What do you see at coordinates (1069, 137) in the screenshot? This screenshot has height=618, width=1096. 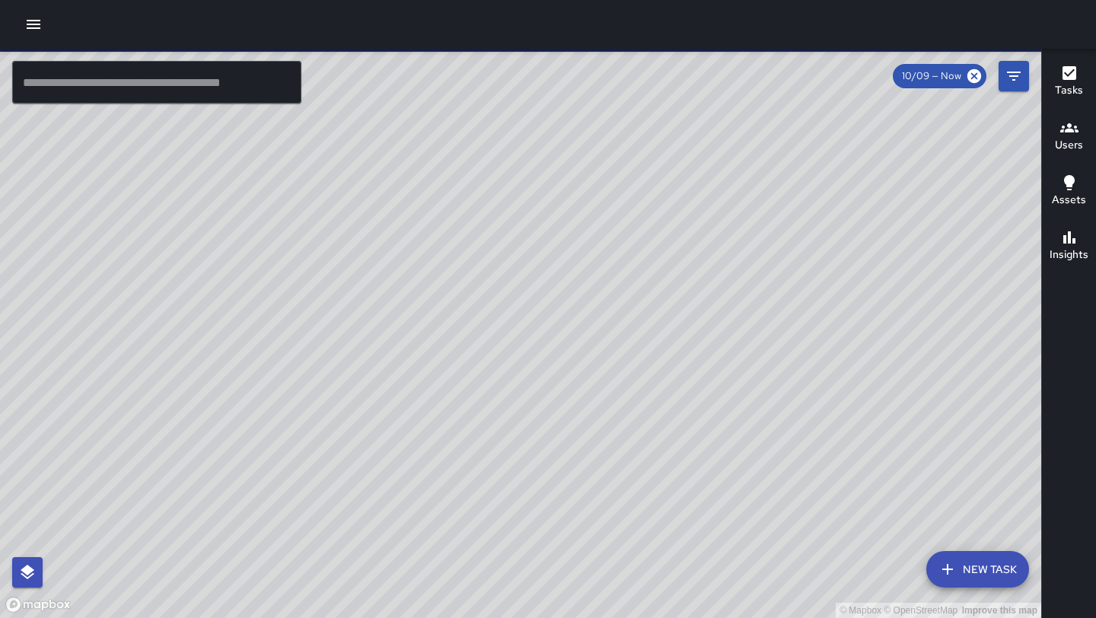 I see `button: Users` at bounding box center [1069, 137].